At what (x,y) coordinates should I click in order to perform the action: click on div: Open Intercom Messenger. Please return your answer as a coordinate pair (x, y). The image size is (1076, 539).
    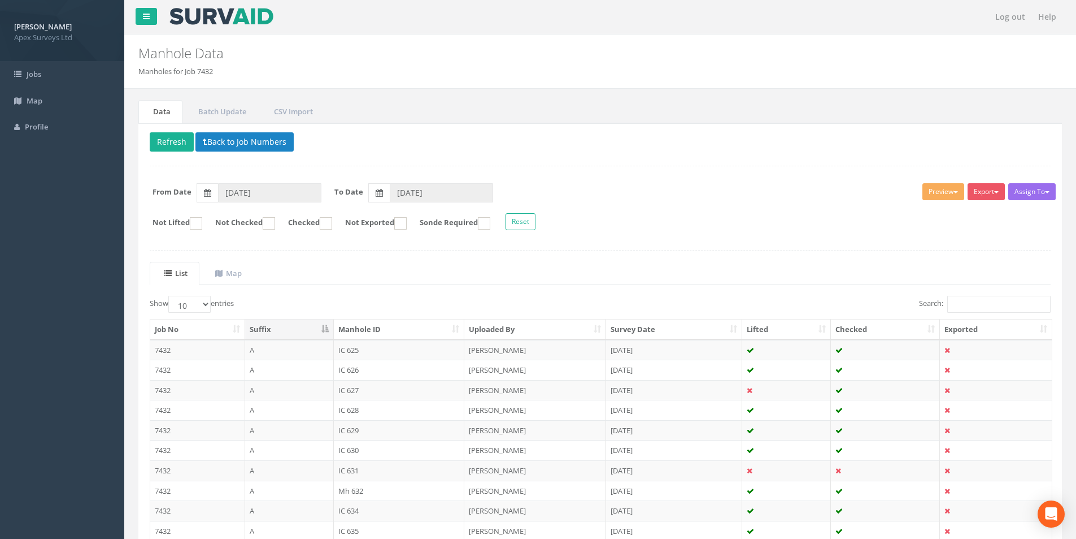
    Looking at the image, I should click on (1052, 514).